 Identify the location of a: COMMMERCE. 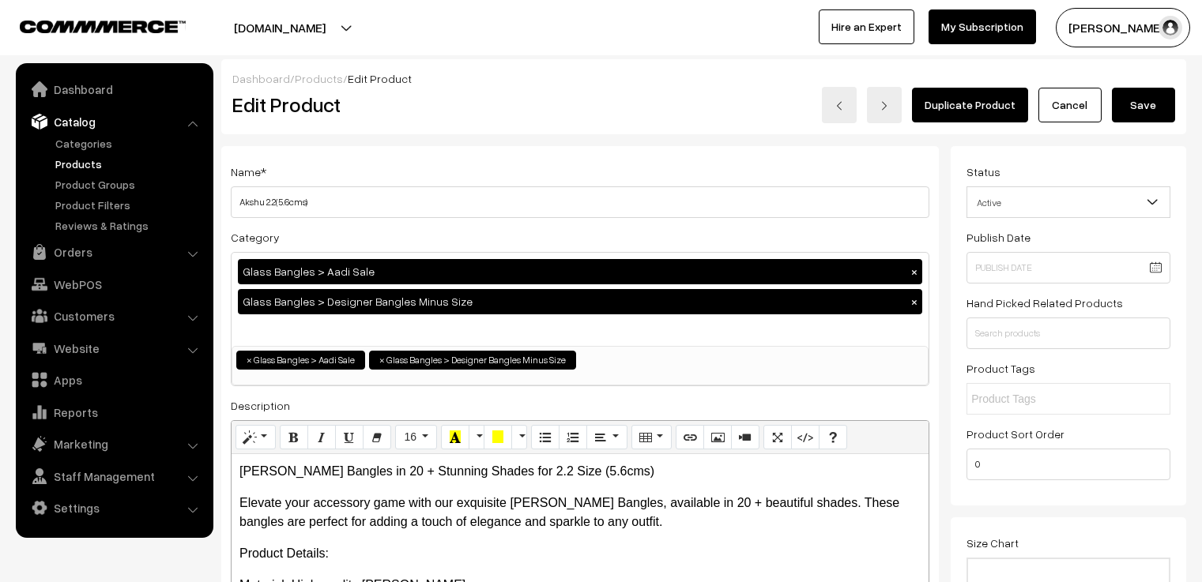
(89, 25).